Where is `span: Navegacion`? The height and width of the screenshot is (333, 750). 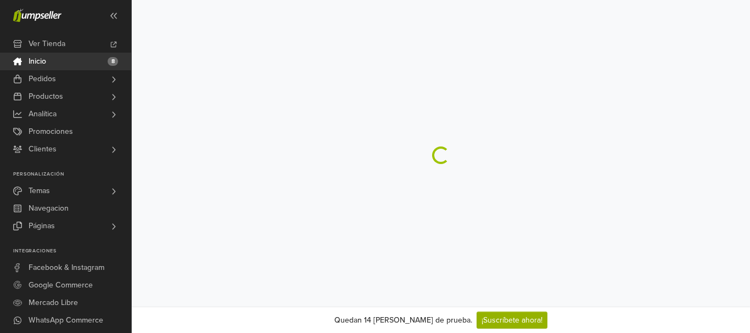
span: Navegacion is located at coordinates (48, 209).